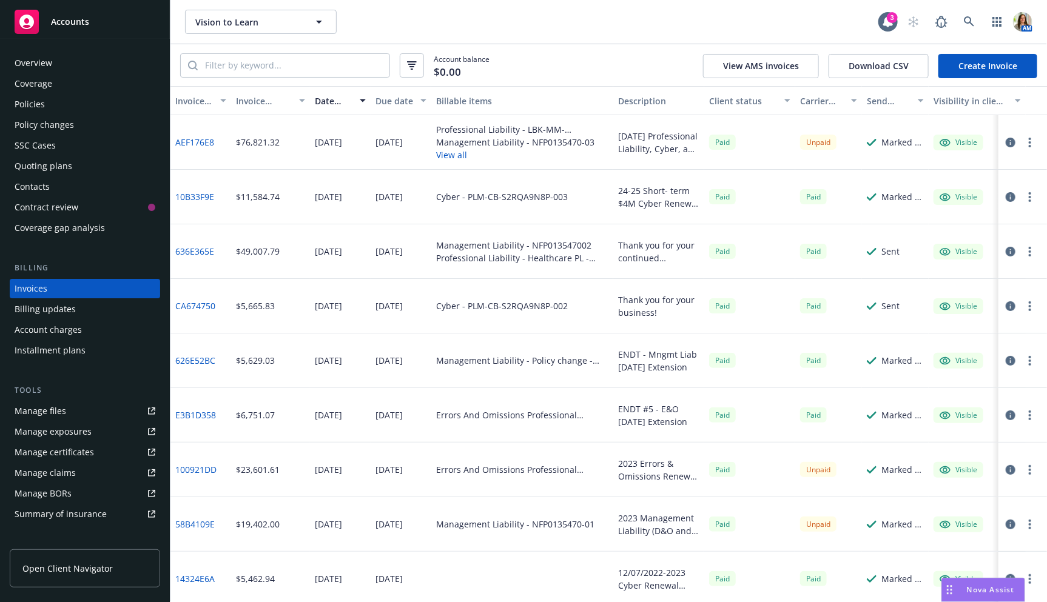 The width and height of the screenshot is (1047, 602). I want to click on a: Accounts, so click(85, 22).